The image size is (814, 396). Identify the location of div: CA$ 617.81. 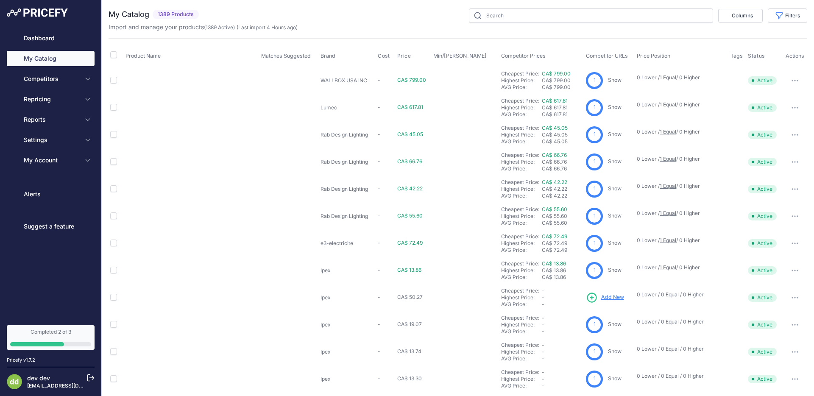
(562, 114).